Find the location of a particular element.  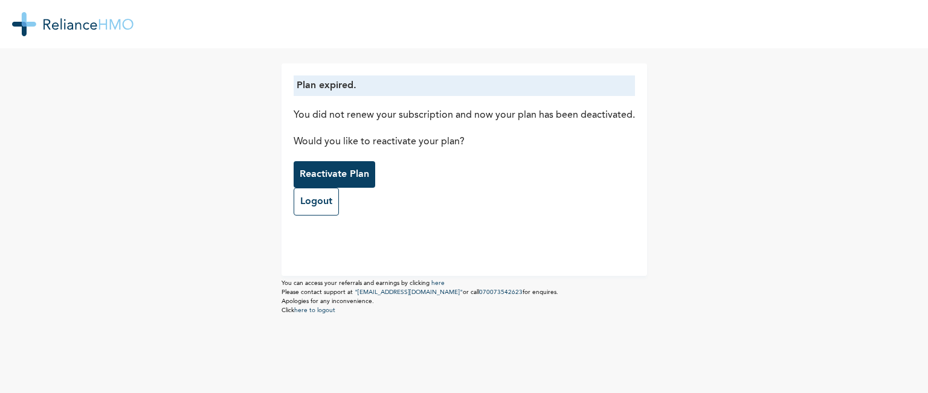

p: Reactivate Plan is located at coordinates (334, 175).